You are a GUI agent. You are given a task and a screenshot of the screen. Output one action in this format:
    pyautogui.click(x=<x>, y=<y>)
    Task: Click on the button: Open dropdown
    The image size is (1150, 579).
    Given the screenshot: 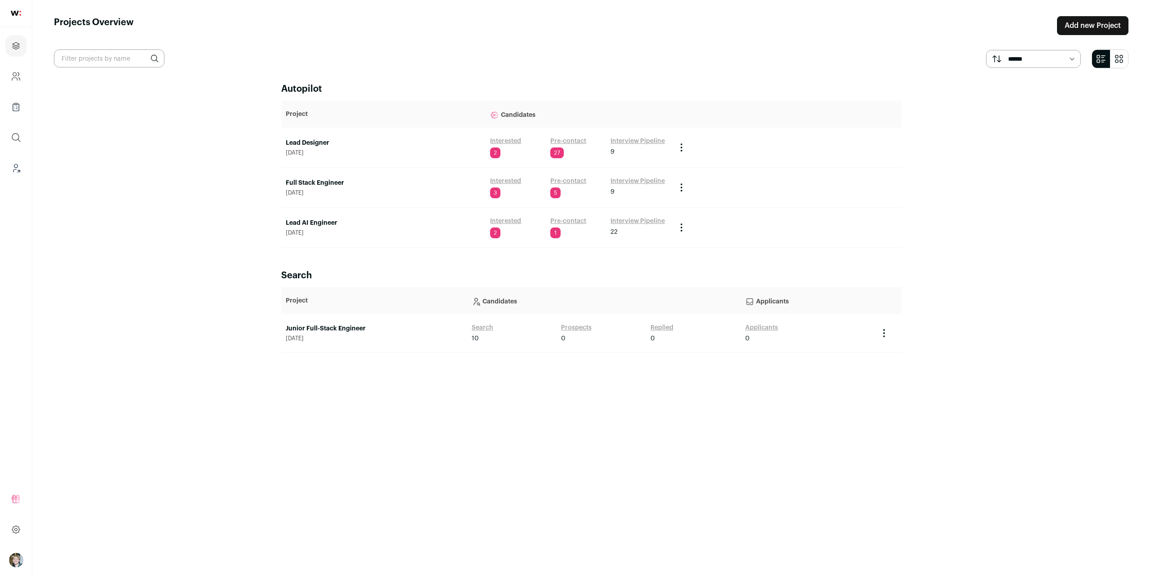 What is the action you would take?
    pyautogui.click(x=16, y=560)
    